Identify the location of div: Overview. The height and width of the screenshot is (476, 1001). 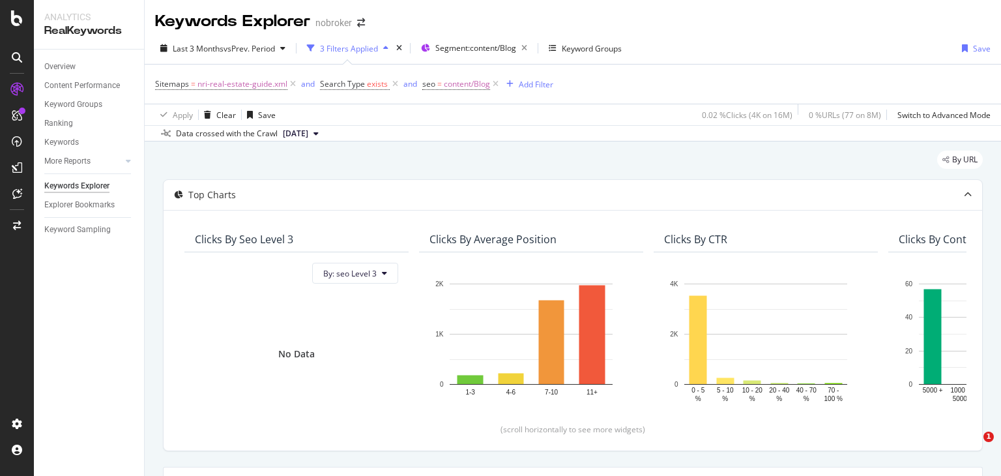
(60, 66).